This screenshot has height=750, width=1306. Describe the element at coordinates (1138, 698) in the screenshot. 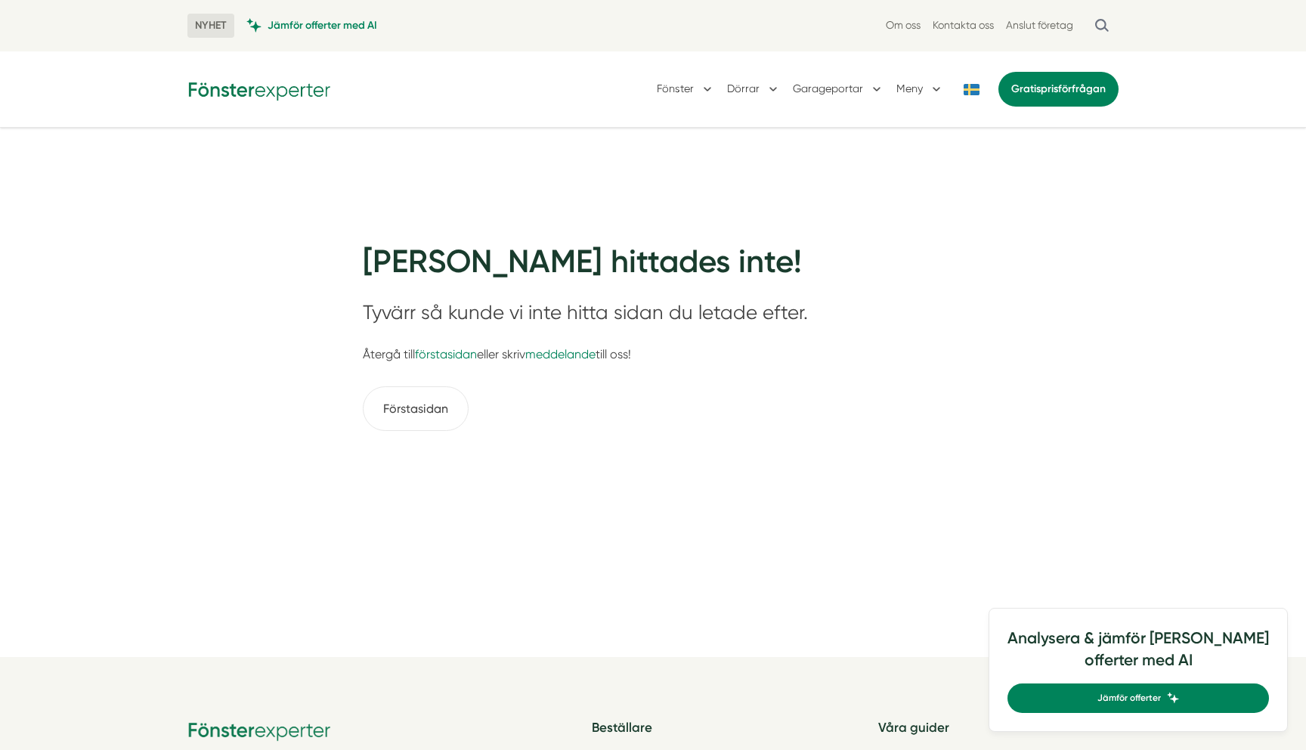

I see `a: Jämför offerter` at that location.